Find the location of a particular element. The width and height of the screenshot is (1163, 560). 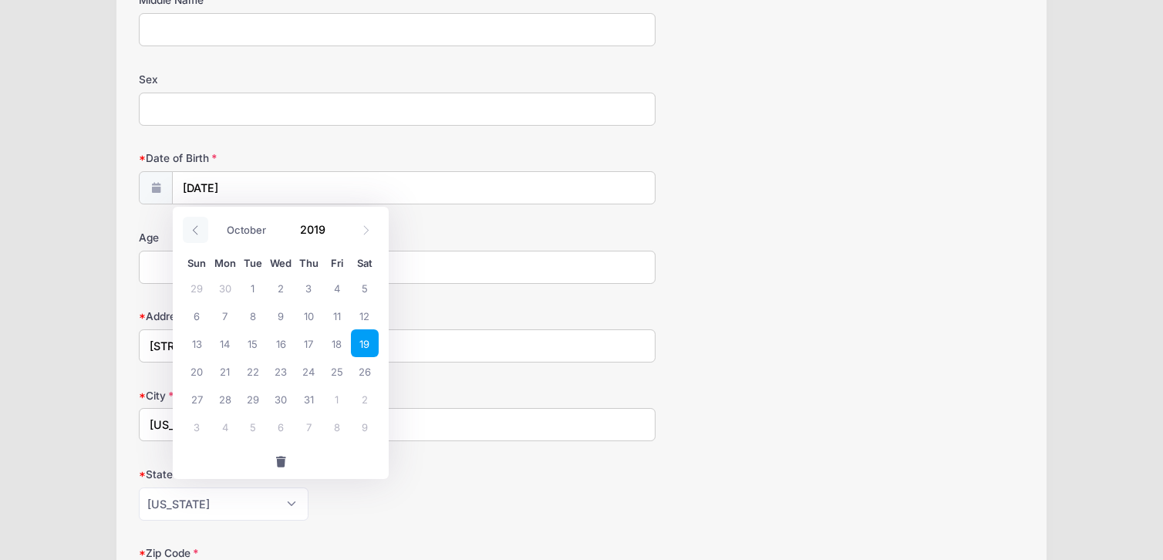

span: Sat is located at coordinates (365, 263).